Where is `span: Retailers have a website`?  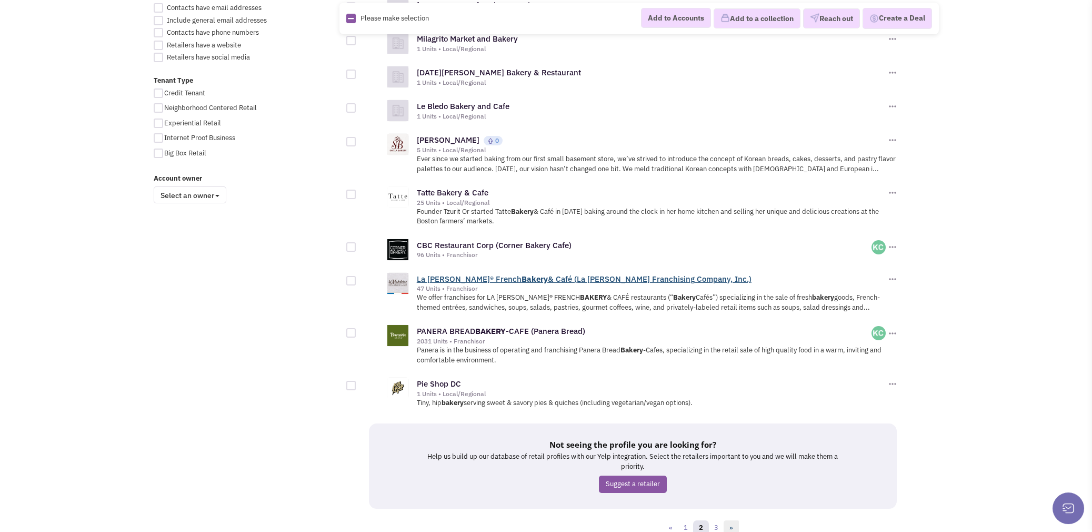
span: Retailers have a website is located at coordinates (204, 45).